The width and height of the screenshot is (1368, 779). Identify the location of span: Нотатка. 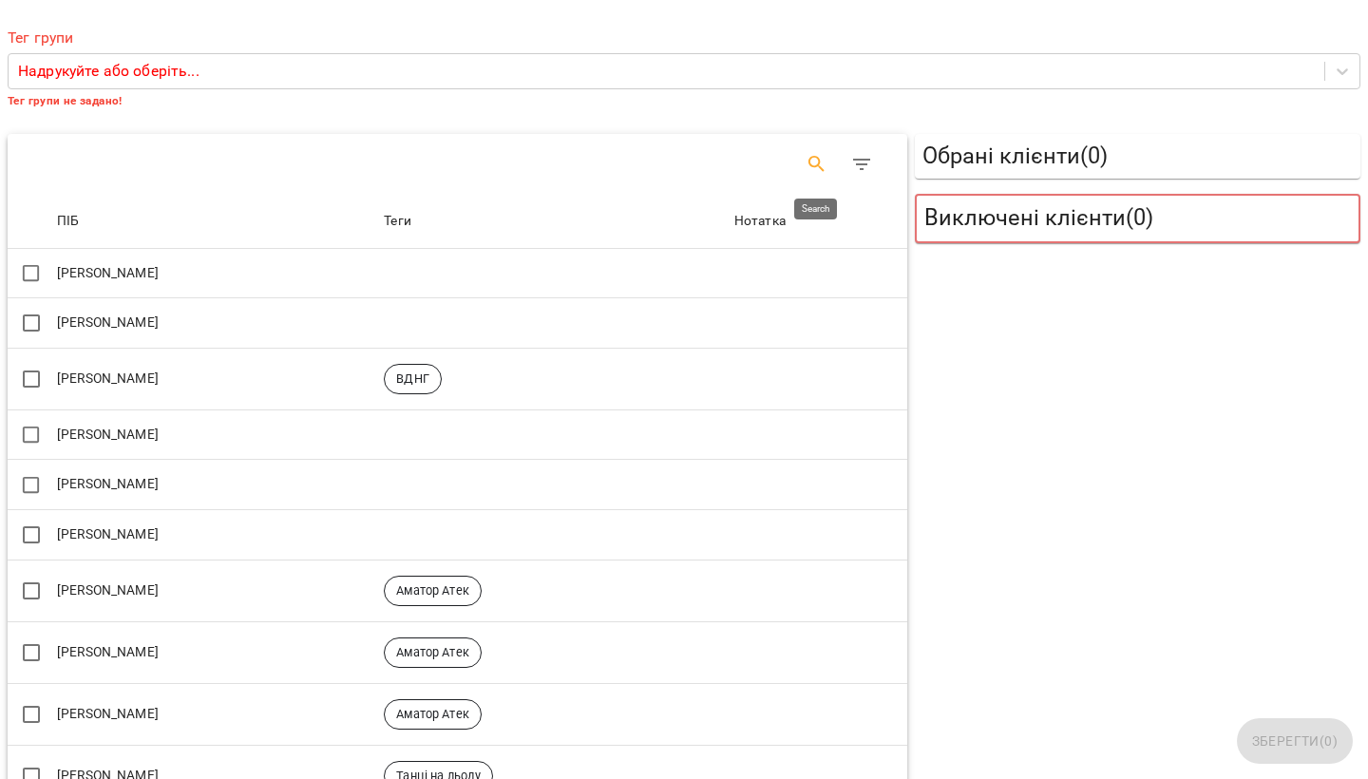
(819, 221).